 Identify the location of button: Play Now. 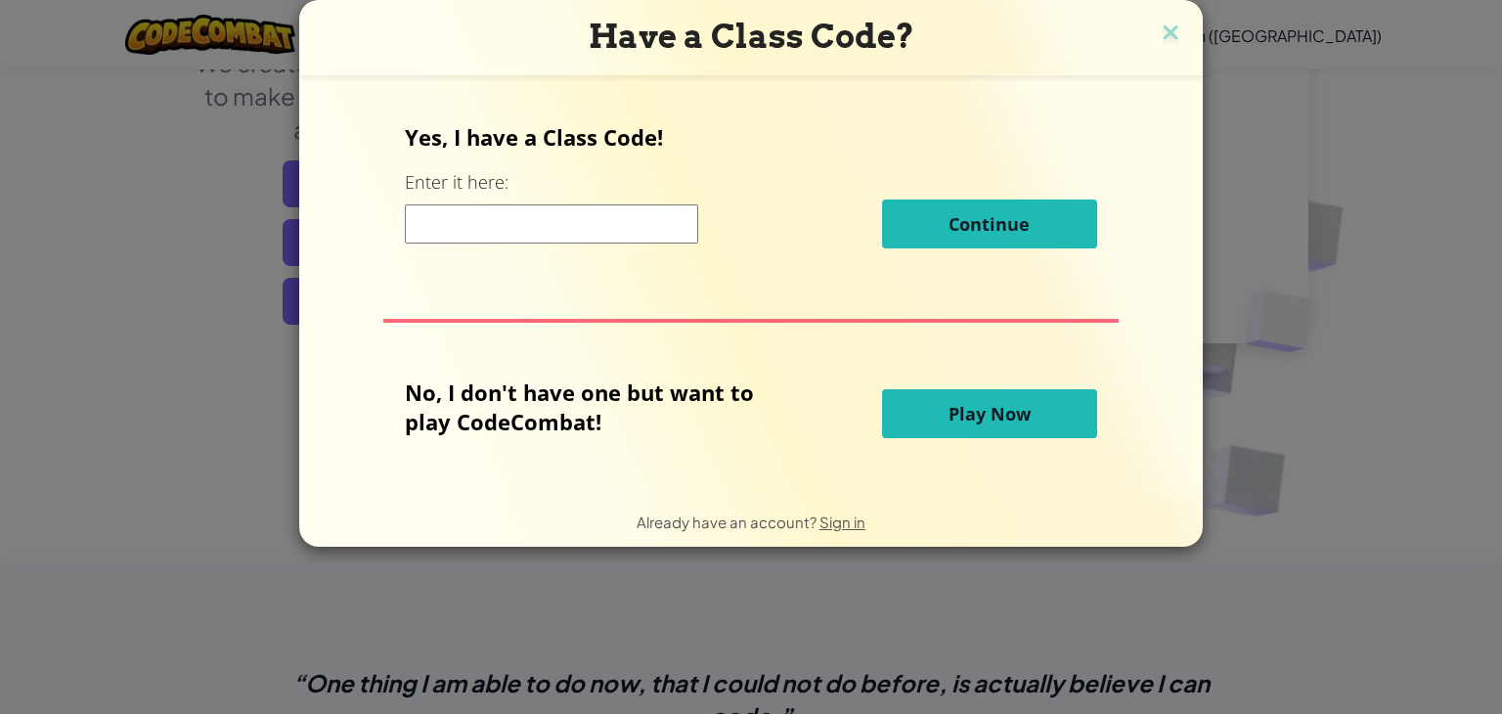
(990, 414).